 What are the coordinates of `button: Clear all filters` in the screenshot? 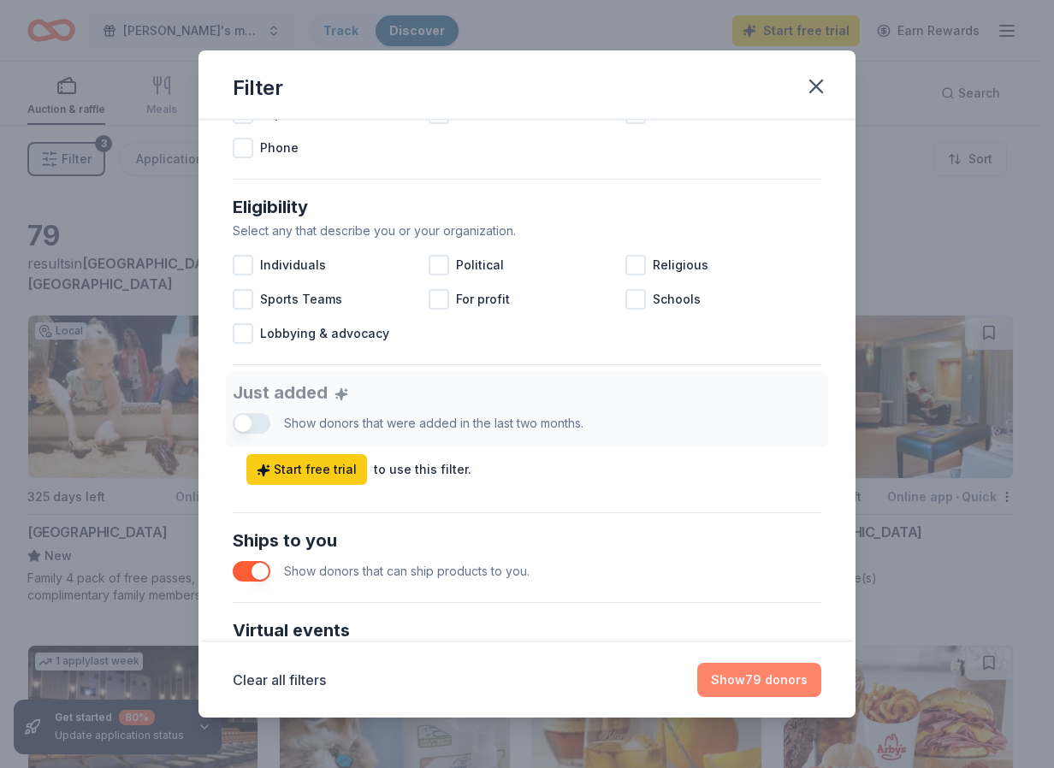 It's located at (279, 680).